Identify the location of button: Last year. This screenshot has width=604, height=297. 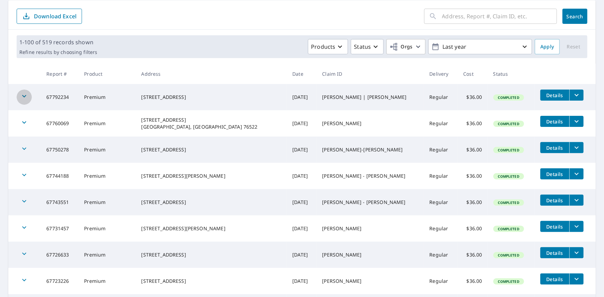
(480, 47).